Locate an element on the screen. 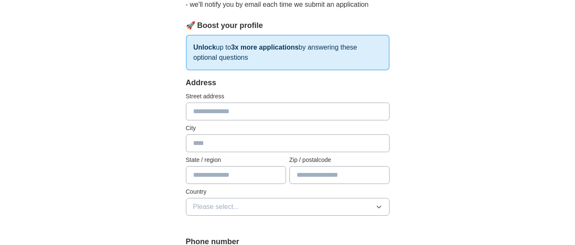 The height and width of the screenshot is (245, 575). strong: 3x more applications is located at coordinates (265, 47).